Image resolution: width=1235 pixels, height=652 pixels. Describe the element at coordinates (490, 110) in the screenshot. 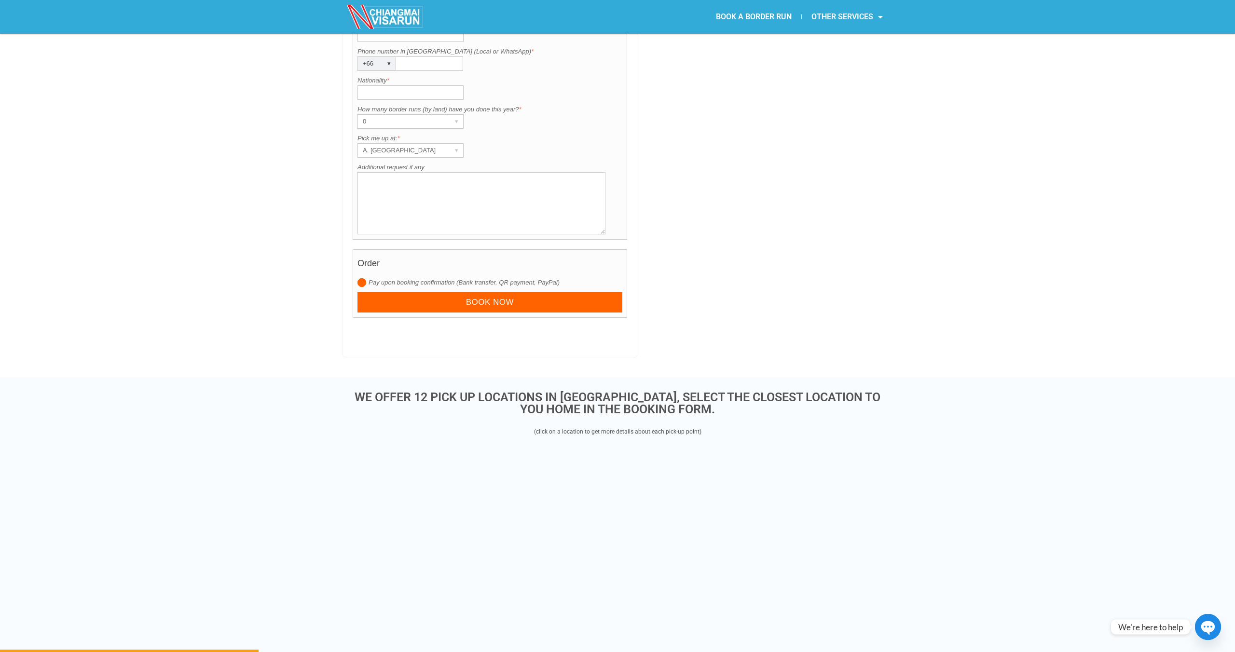

I see `label: How many border runs (by land) have you done this year?` at that location.